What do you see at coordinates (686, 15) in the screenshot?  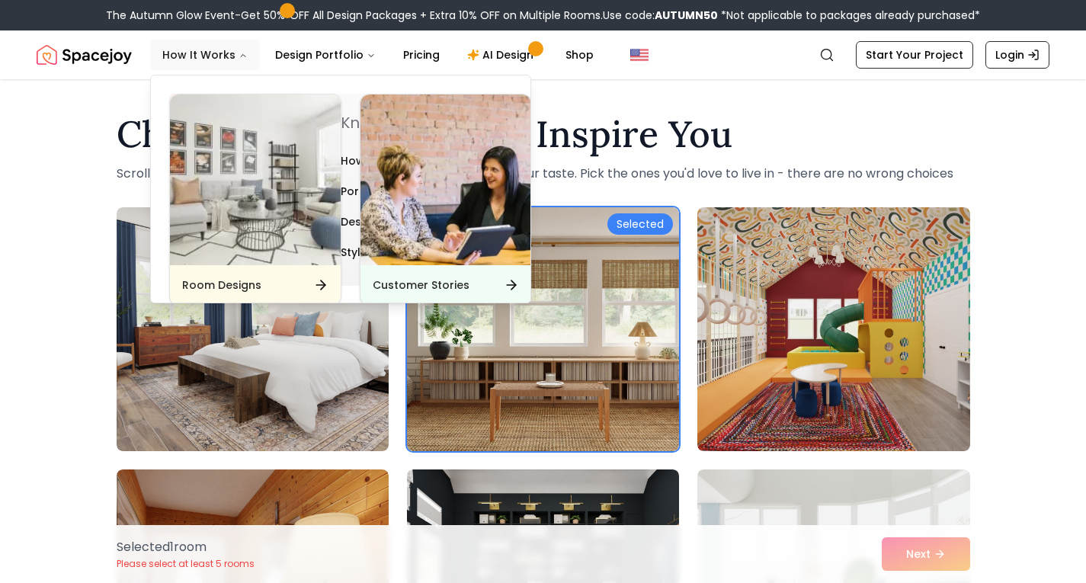 I see `b: AUTUMN50` at bounding box center [686, 15].